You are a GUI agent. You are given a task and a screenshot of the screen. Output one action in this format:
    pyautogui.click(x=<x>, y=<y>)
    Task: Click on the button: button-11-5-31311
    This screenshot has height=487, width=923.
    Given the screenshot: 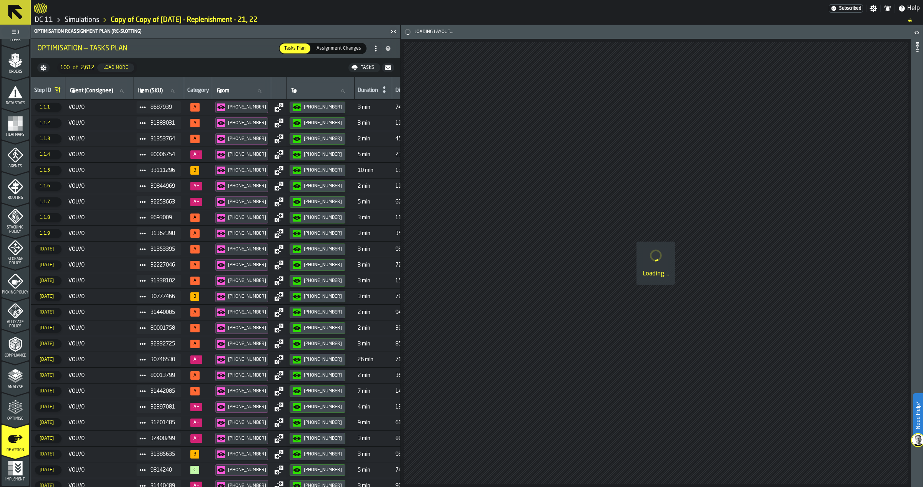 What is the action you would take?
    pyautogui.click(x=241, y=281)
    